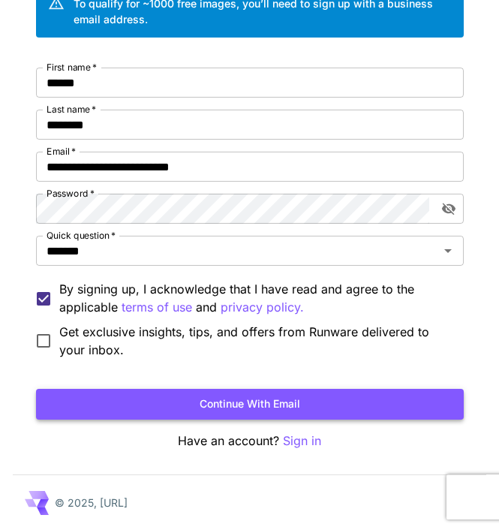 This screenshot has width=499, height=530. I want to click on button: Continue with email, so click(250, 404).